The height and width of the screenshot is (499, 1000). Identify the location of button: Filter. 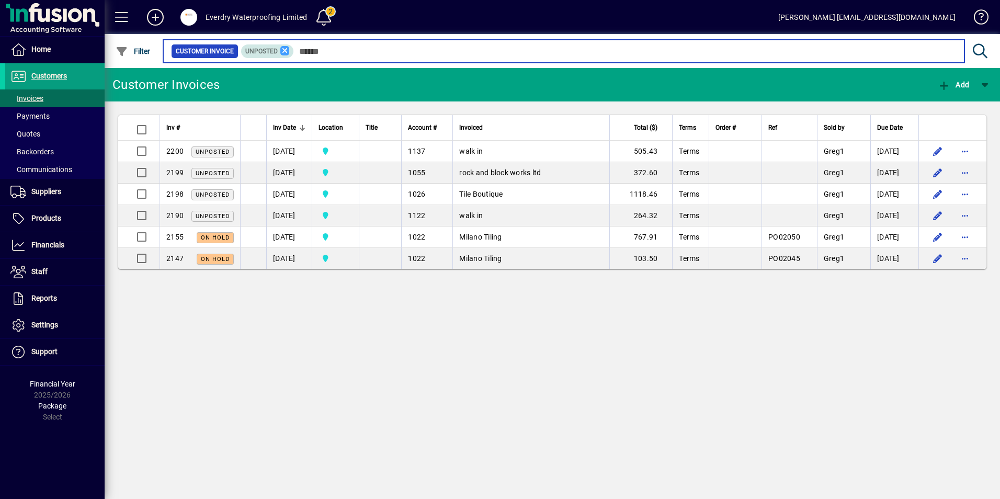
(133, 51).